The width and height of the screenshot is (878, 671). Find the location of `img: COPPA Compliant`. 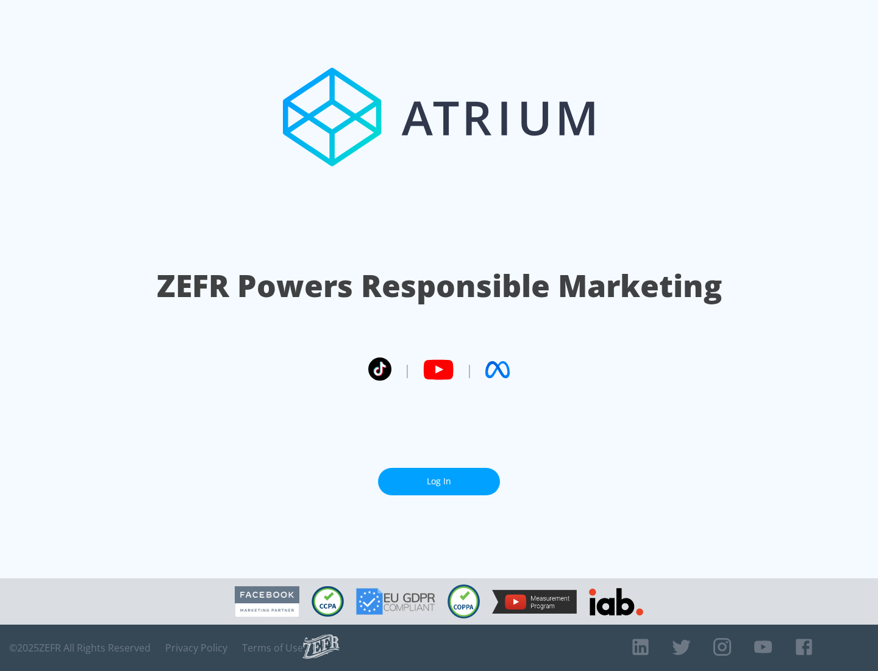

img: COPPA Compliant is located at coordinates (464, 602).